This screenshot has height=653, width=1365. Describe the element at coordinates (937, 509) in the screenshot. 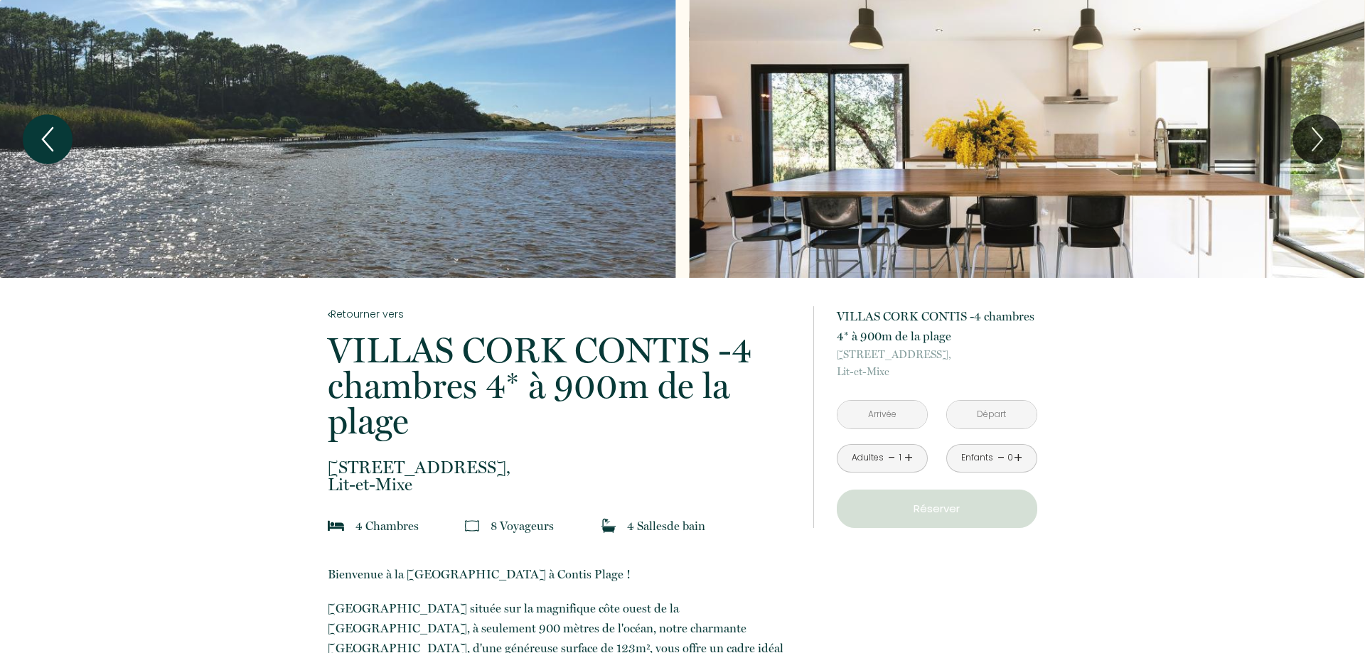

I see `p: Réserver` at that location.